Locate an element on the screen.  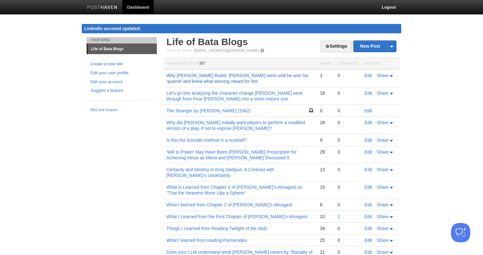
div: 25 is located at coordinates (325, 240).